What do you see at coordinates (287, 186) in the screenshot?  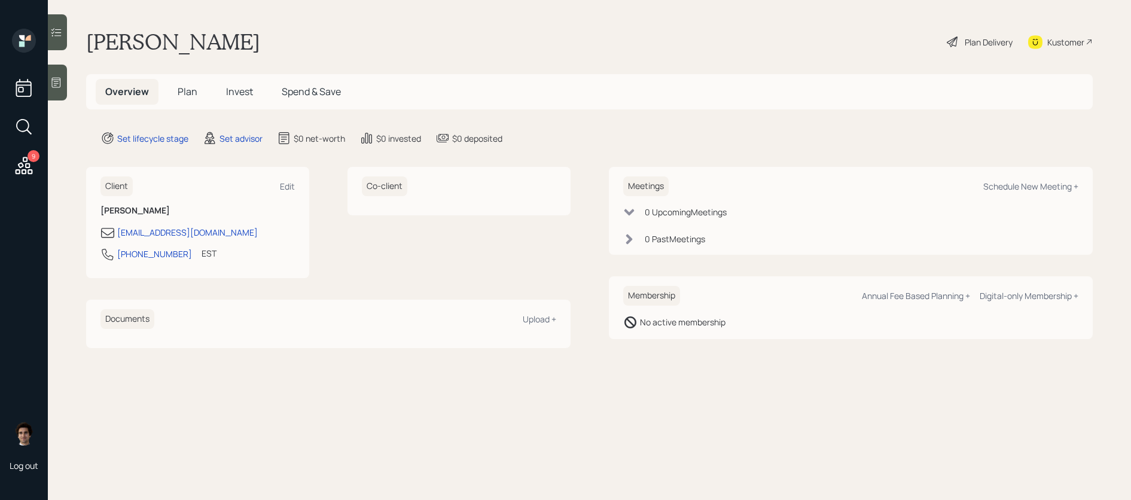 I see `div: Edit` at bounding box center [287, 186].